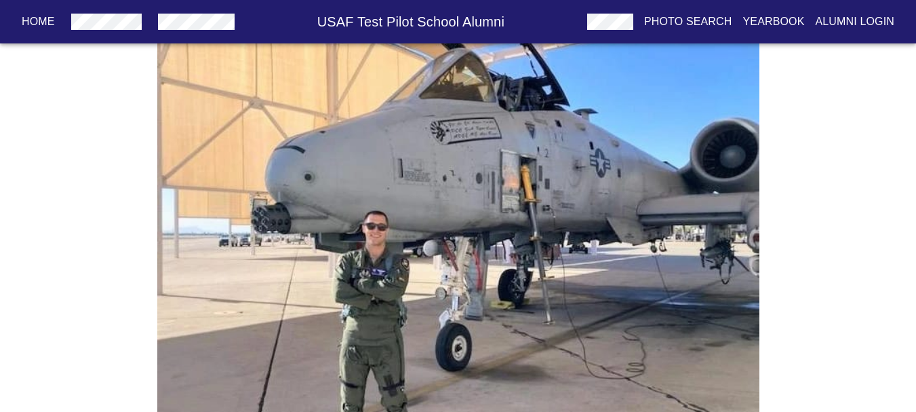 Image resolution: width=916 pixels, height=412 pixels. Describe the element at coordinates (38, 22) in the screenshot. I see `p: Home` at that location.